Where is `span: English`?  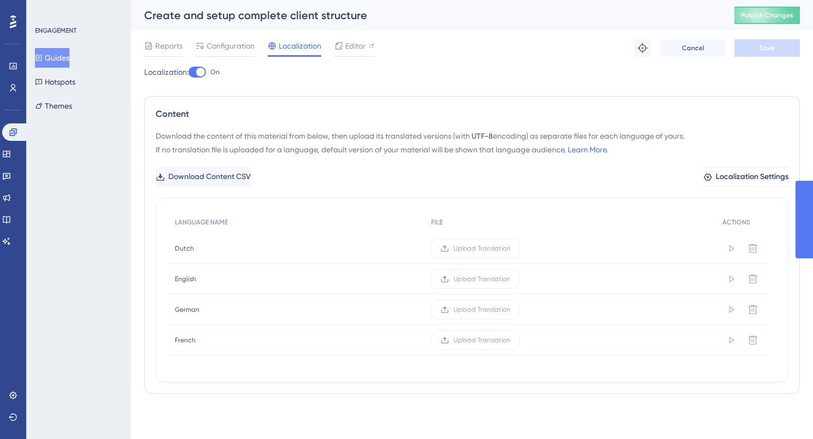
span: English is located at coordinates (185, 279).